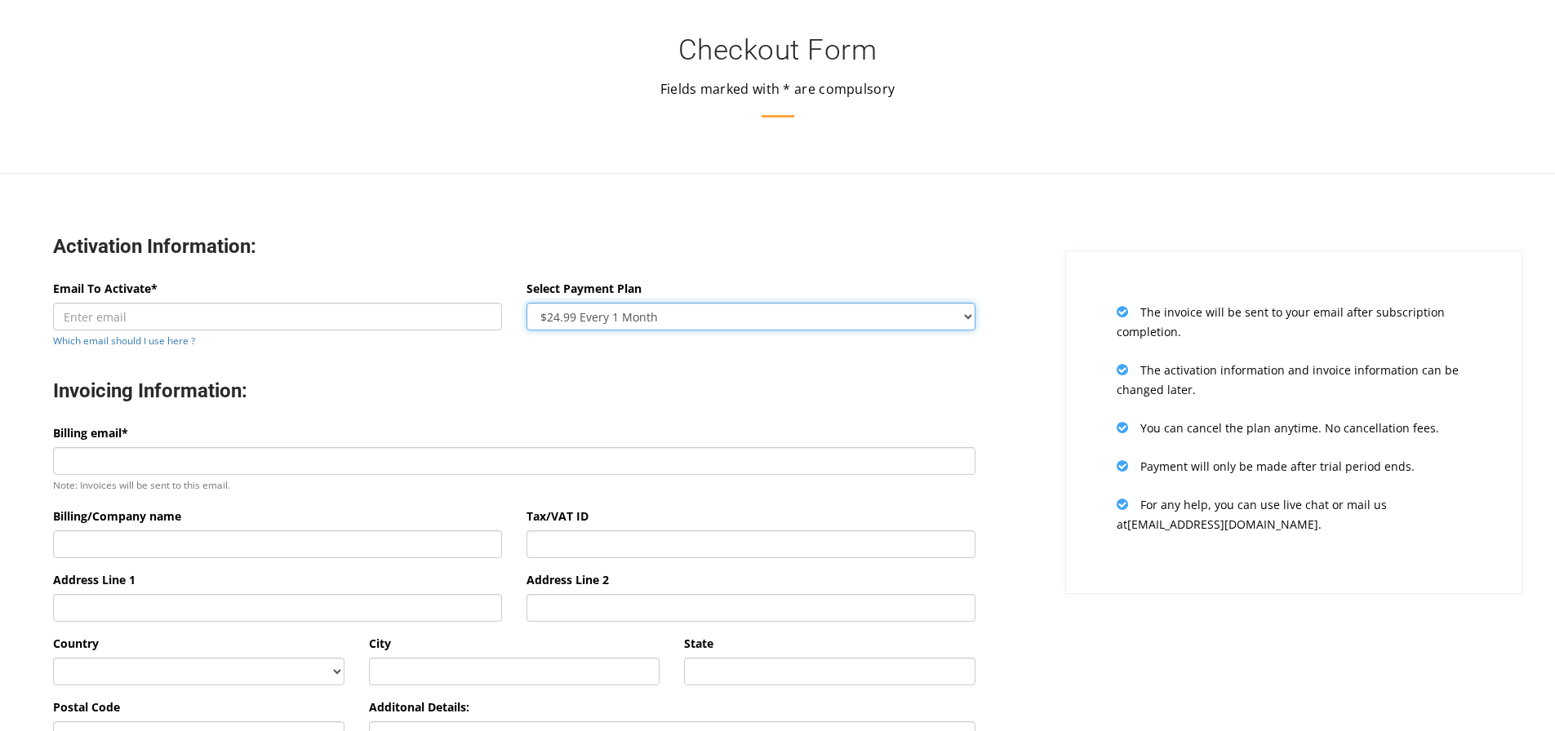 The image size is (1555, 731). I want to click on label: Country, so click(76, 644).